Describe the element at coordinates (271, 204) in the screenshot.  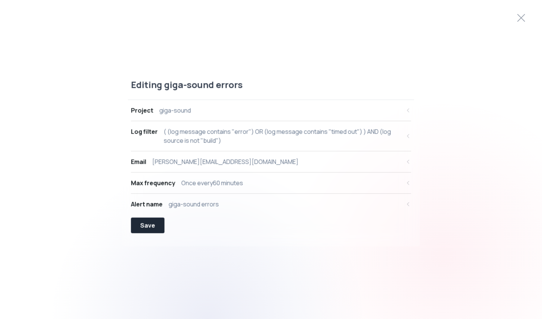
I see `button: Alert namegiga-sound errors` at that location.